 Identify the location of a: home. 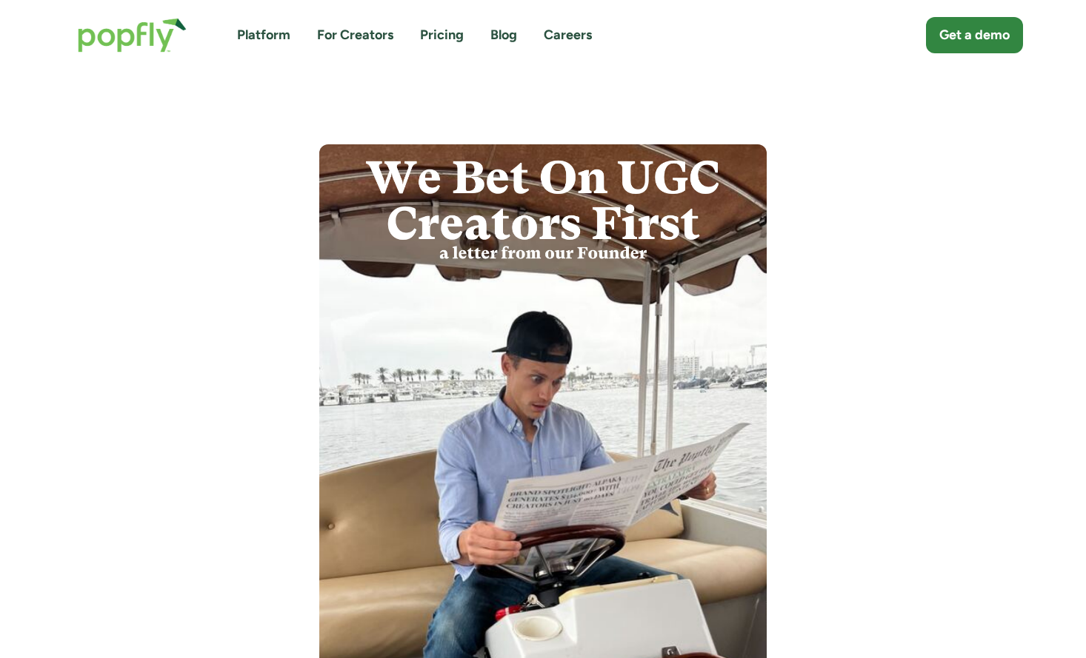
(132, 35).